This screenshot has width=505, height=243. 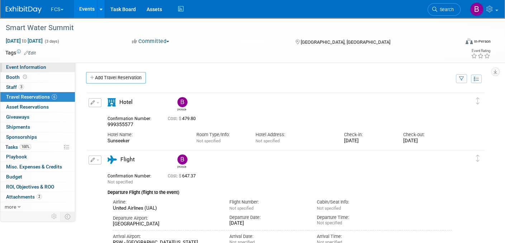 I want to click on div: Arrival Time:, so click(x=355, y=237).